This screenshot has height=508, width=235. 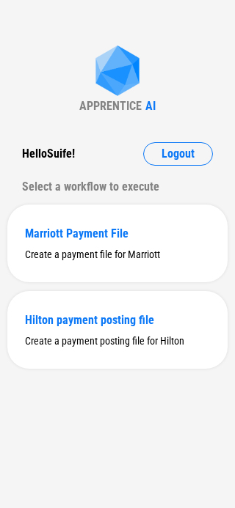 I want to click on div: Create a payment file for Marriott, so click(x=117, y=255).